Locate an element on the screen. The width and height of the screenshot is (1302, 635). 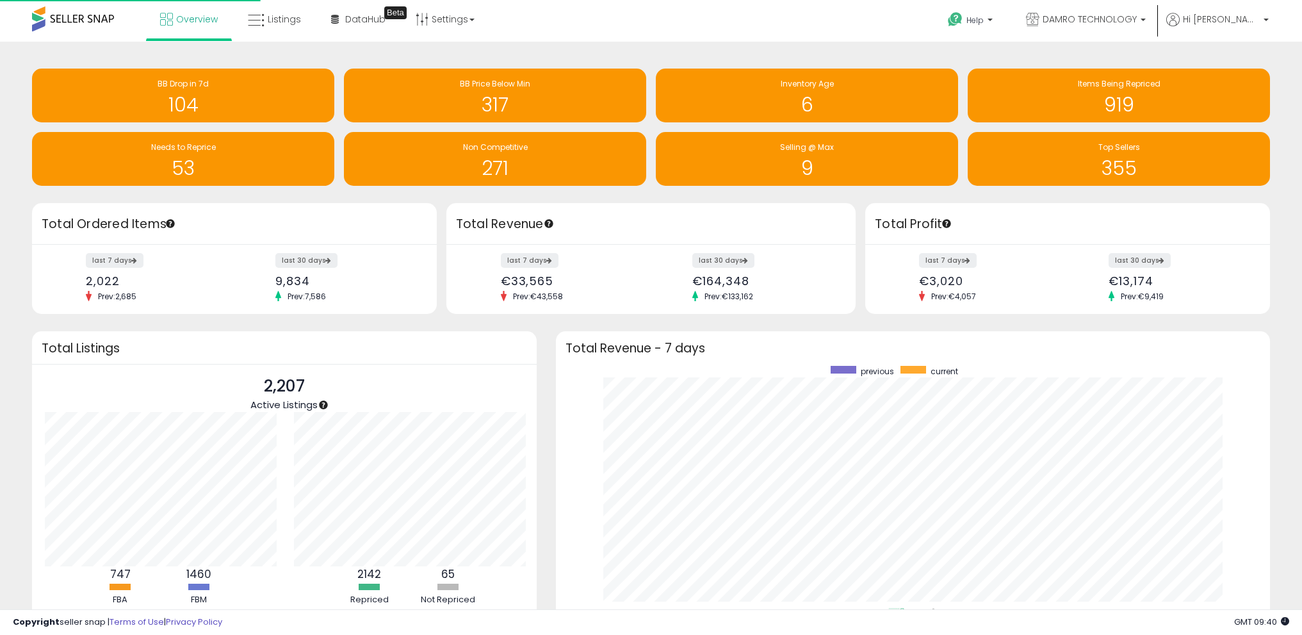
b: 747 is located at coordinates (120, 574).